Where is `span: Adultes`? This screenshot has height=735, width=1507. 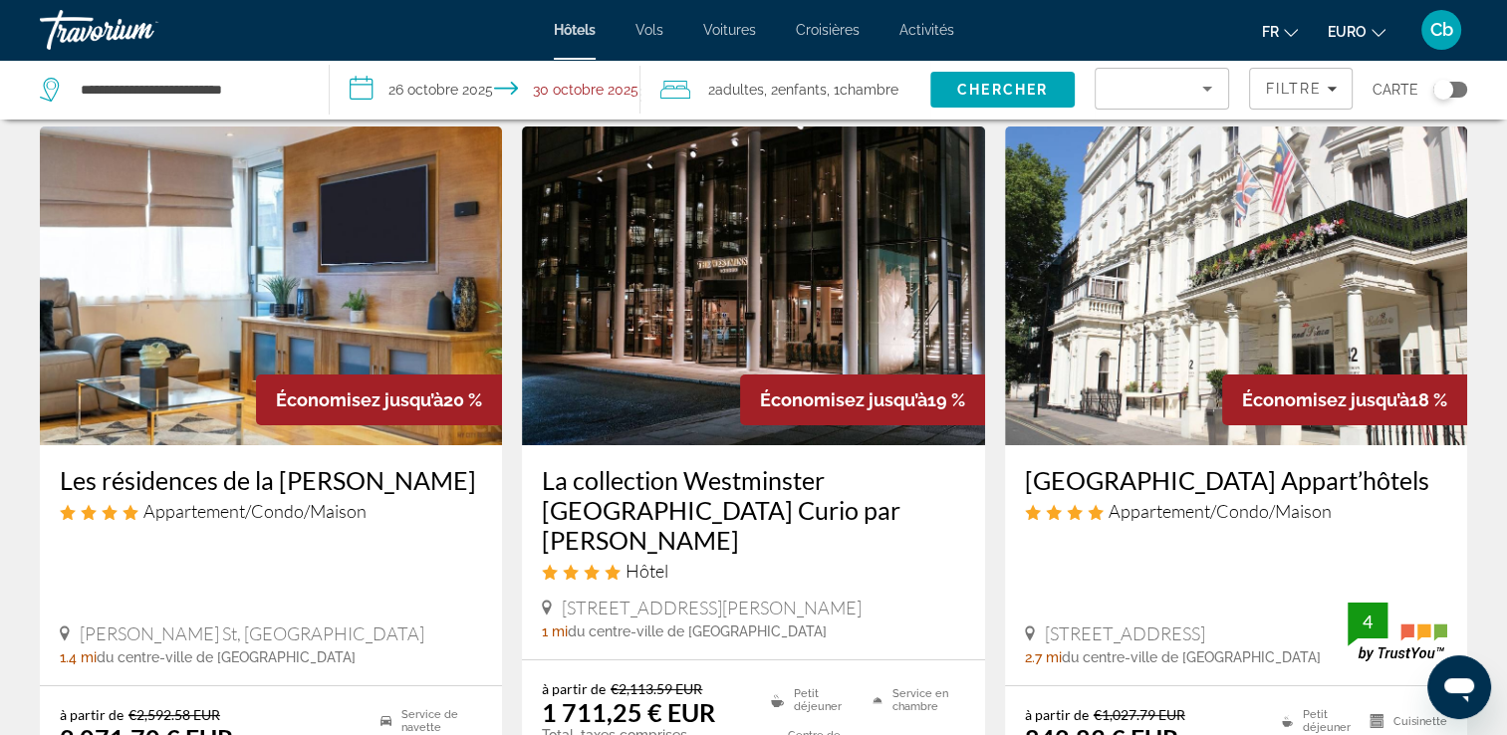 span: Adultes is located at coordinates (739, 90).